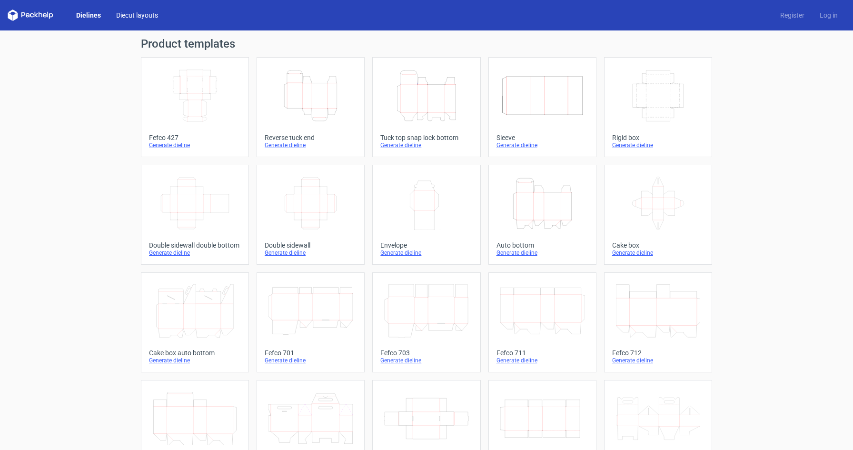  What do you see at coordinates (310, 215) in the screenshot?
I see `a: Double sidewallGenerate dieline` at bounding box center [310, 215].